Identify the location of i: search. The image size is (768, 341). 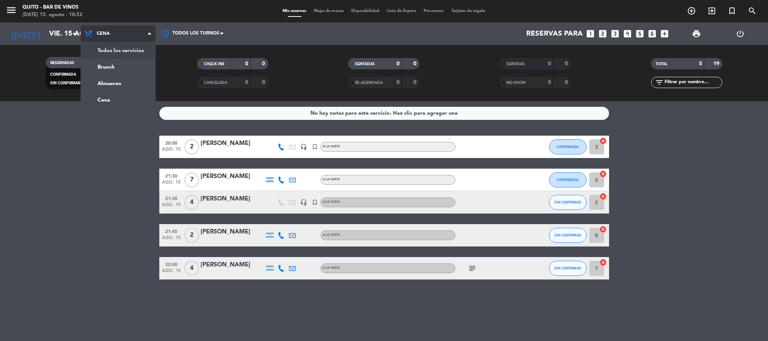
(752, 11).